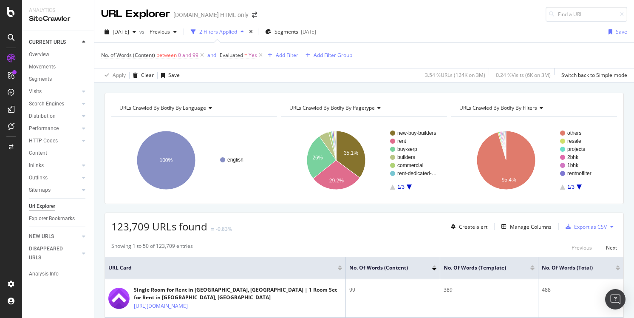  What do you see at coordinates (42, 116) in the screenshot?
I see `div: Distribution` at bounding box center [42, 116].